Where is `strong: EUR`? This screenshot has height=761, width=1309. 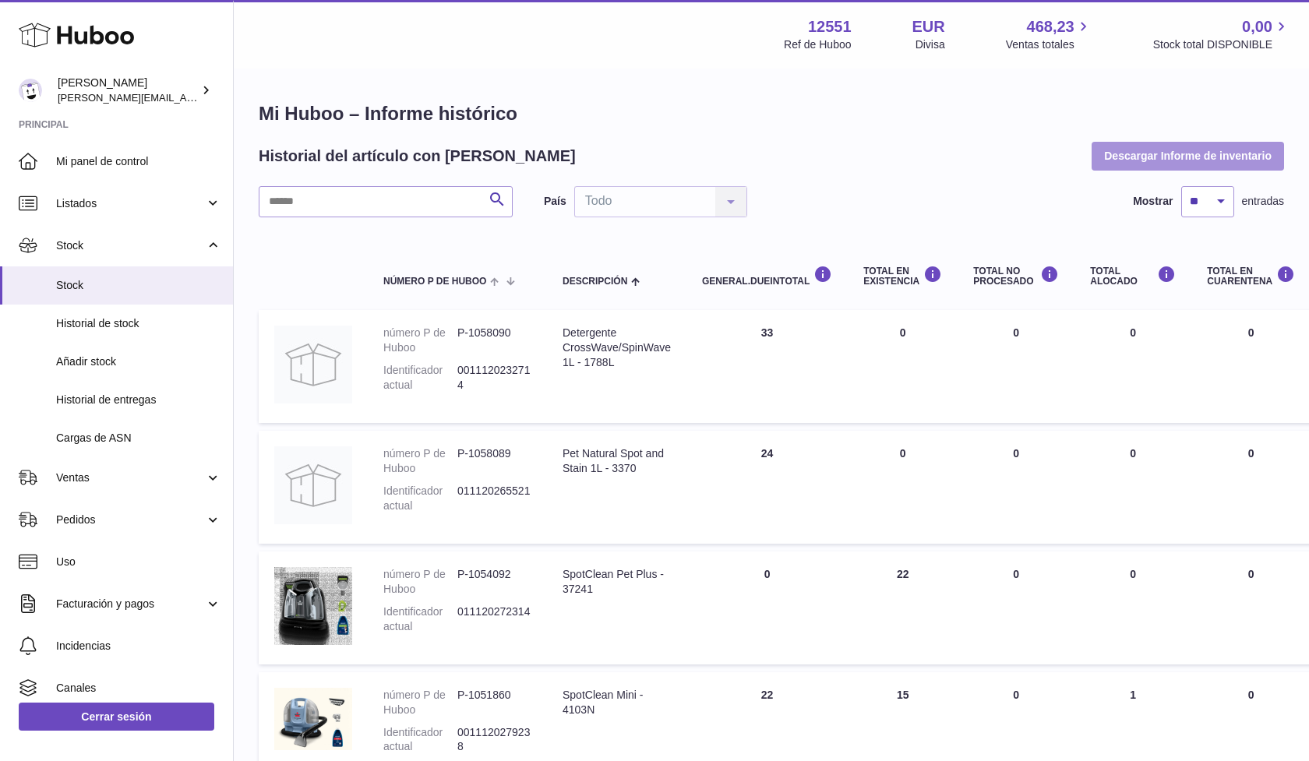 strong: EUR is located at coordinates (929, 26).